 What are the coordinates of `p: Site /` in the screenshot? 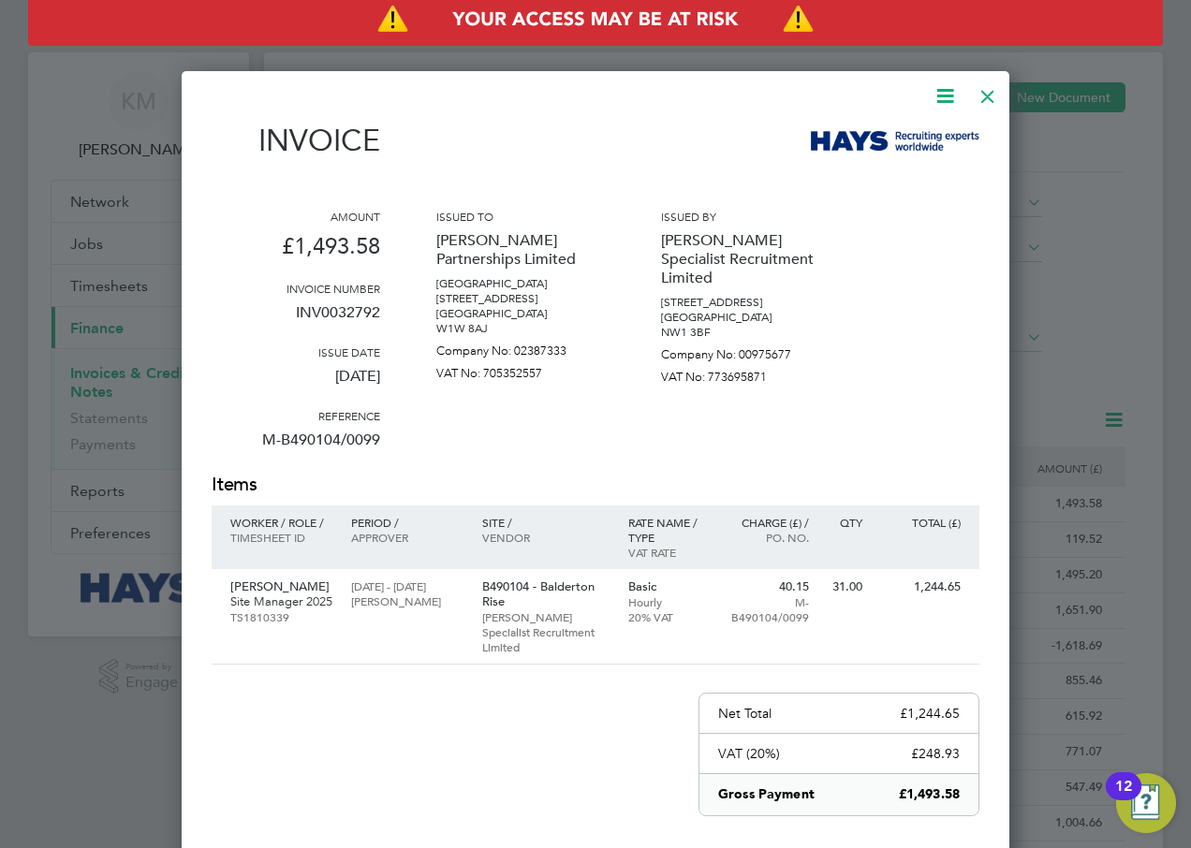 It's located at (546, 522).